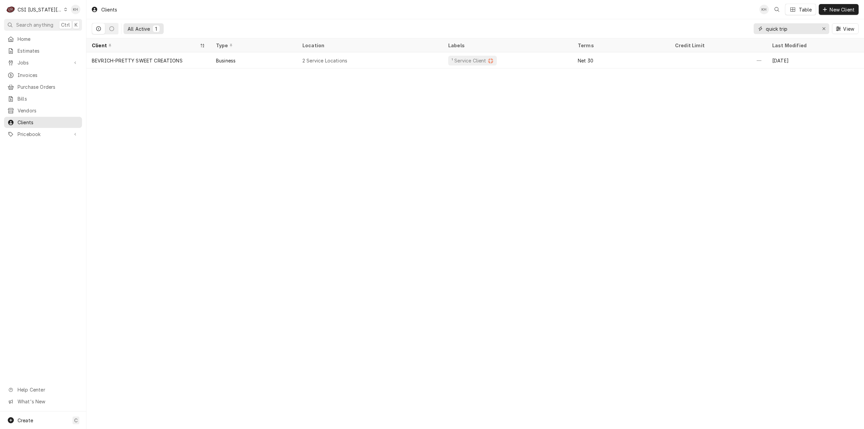  Describe the element at coordinates (48, 401) in the screenshot. I see `span: What's New` at that location.